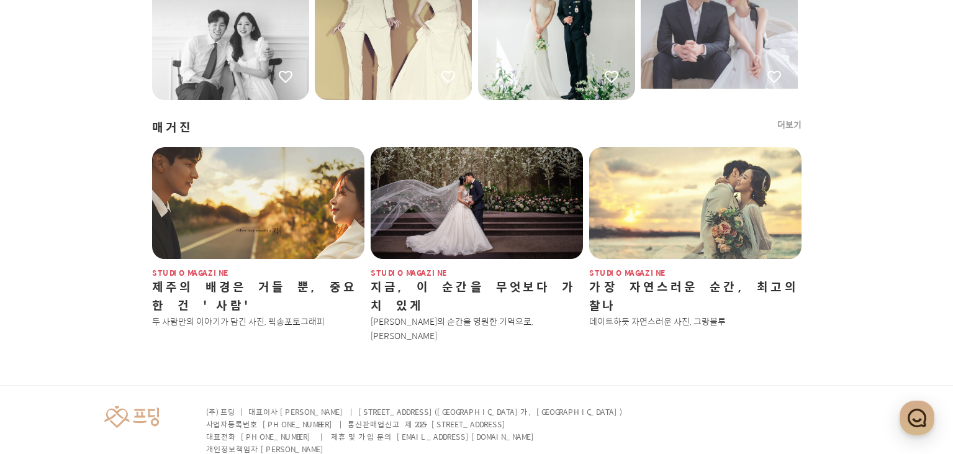 Image resolution: width=953 pixels, height=454 pixels. What do you see at coordinates (694, 296) in the screenshot?
I see `label: 가장 자연스러운 순간, 최고의 찰나` at bounding box center [694, 296].